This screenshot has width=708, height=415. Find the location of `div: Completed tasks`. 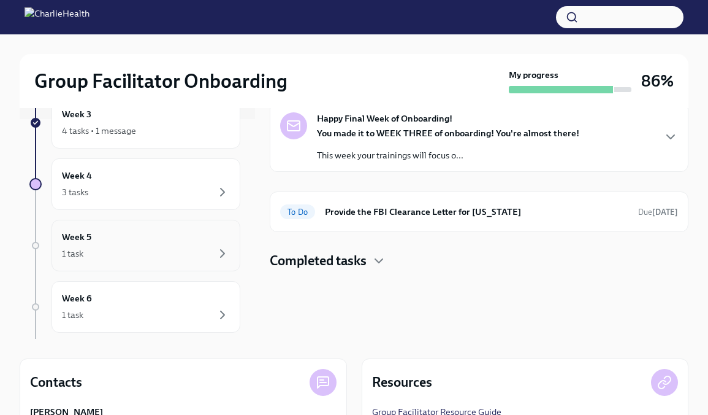

div: Completed tasks is located at coordinates (479, 261).